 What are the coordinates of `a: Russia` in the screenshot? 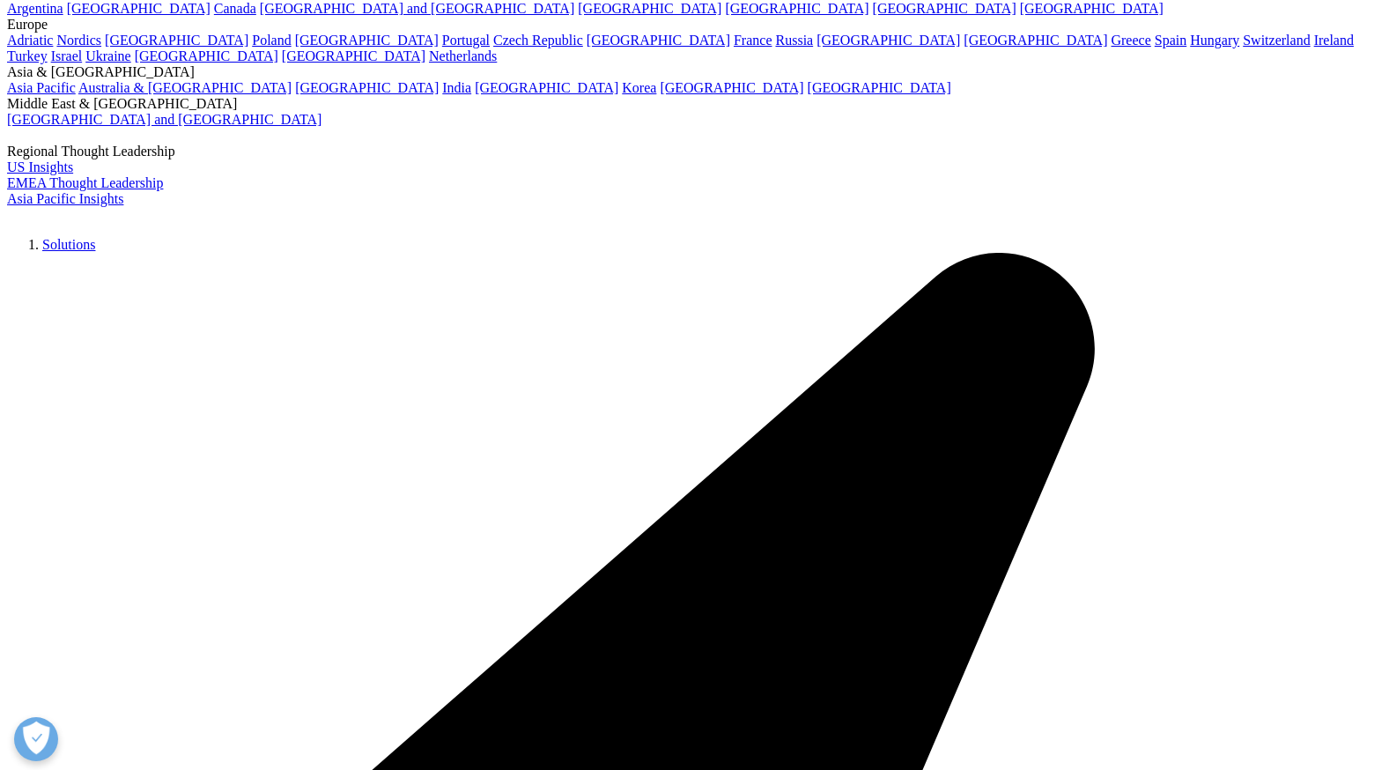 It's located at (794, 40).